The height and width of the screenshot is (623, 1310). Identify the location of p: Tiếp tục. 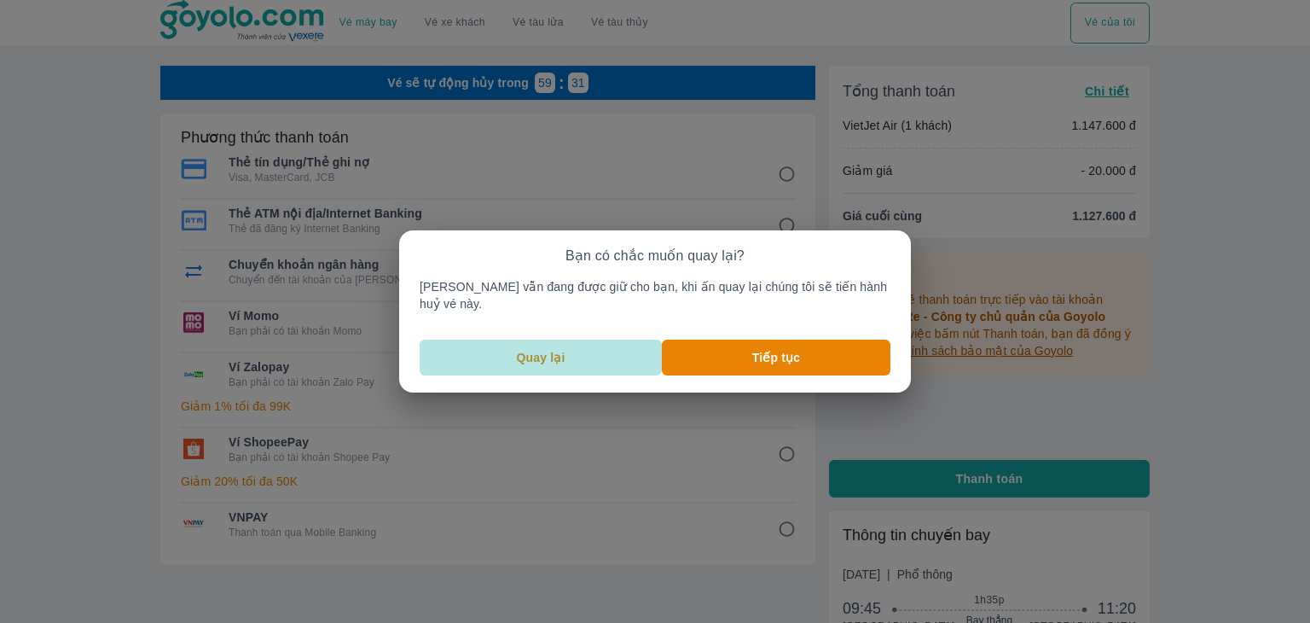
(776, 357).